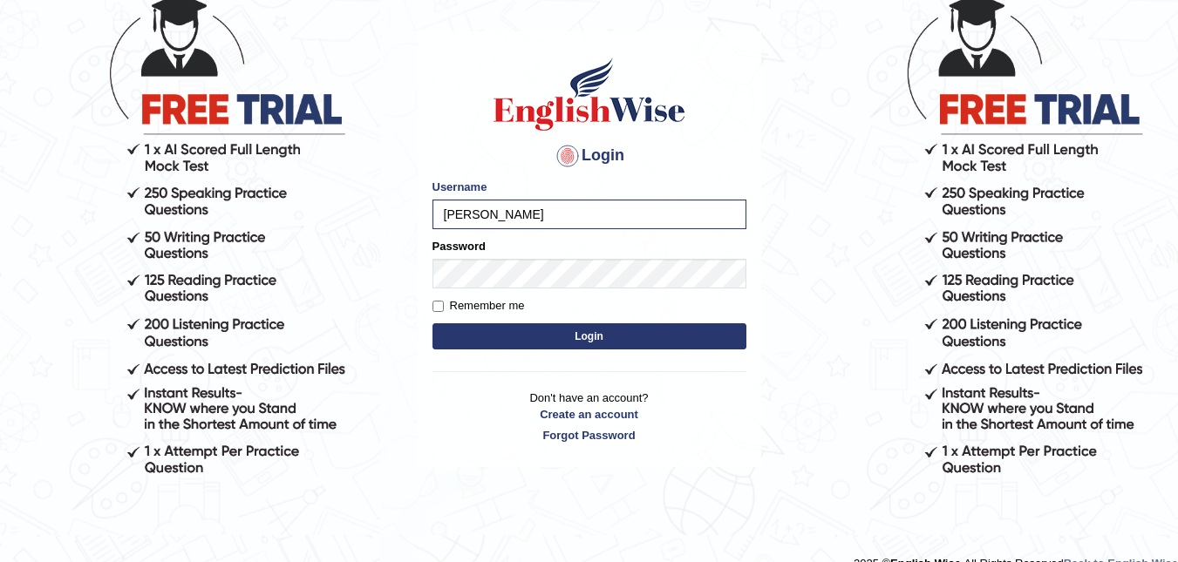  Describe the element at coordinates (590, 414) in the screenshot. I see `a: Create an account` at that location.